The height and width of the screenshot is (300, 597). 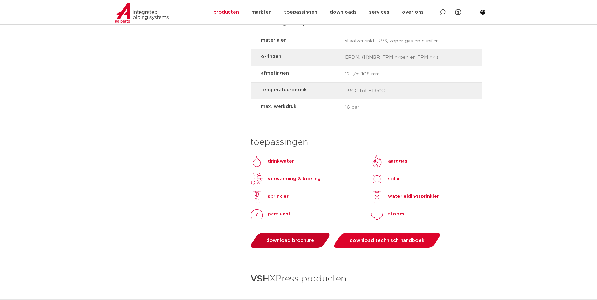 What do you see at coordinates (387, 240) in the screenshot?
I see `a: download technisch handboek` at bounding box center [387, 240].